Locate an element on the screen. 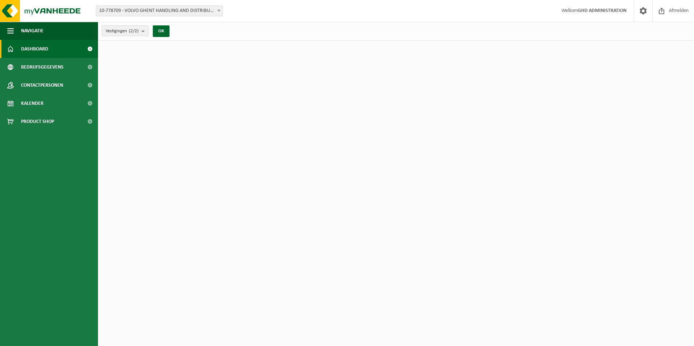  span: Bedrijfsgegevens is located at coordinates (42, 67).